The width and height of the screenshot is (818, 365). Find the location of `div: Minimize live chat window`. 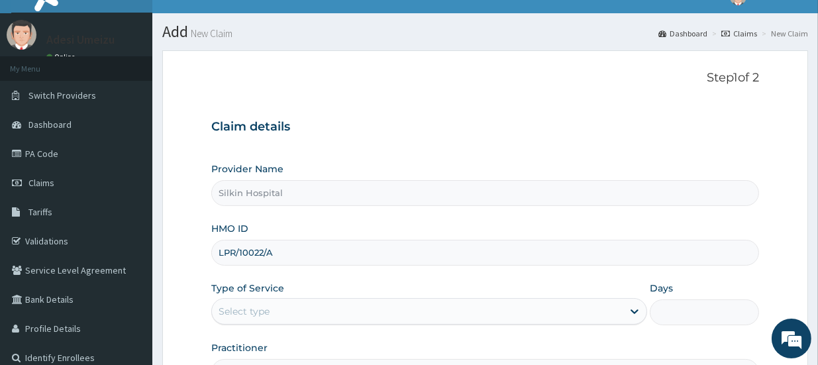

div: Minimize live chat window is located at coordinates (233, 23).